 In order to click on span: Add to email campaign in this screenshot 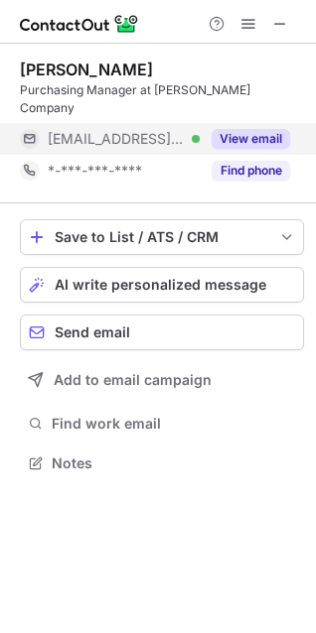, I will do `click(132, 380)`.